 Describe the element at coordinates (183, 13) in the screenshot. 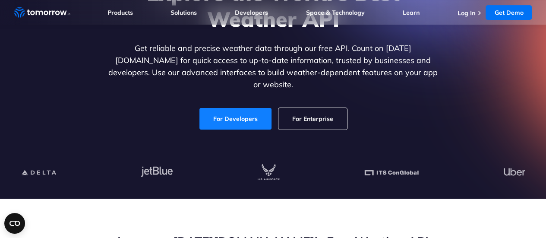

I see `a: Solutions` at that location.